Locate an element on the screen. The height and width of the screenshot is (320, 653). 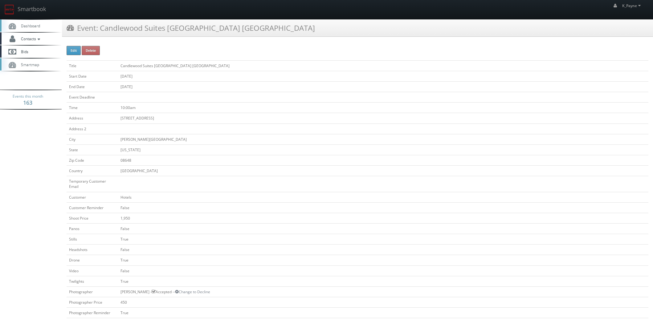
img: smartbook-logo.png is located at coordinates (10, 10).